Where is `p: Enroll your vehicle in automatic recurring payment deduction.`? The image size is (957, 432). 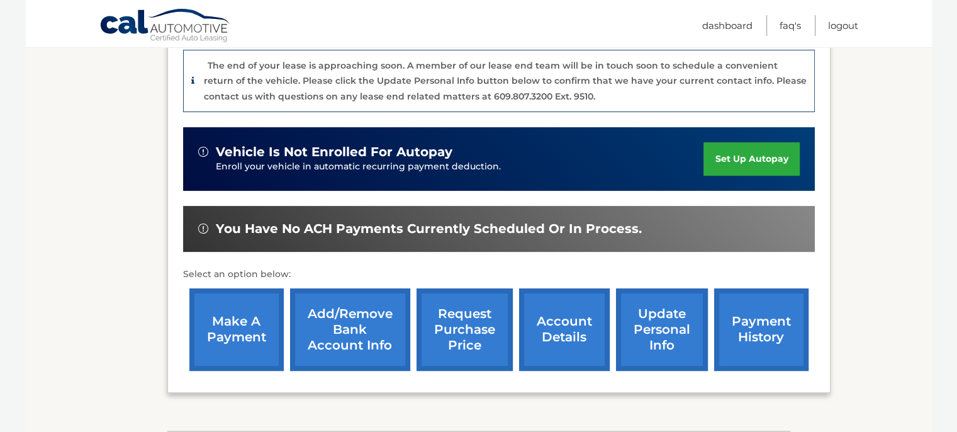 p: Enroll your vehicle in automatic recurring payment deduction. is located at coordinates (460, 167).